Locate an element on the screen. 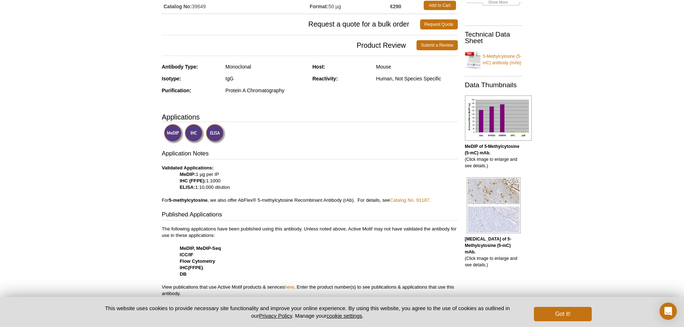 The height and width of the screenshot is (327, 684). div: Human, Not Species Specific is located at coordinates (417, 79).